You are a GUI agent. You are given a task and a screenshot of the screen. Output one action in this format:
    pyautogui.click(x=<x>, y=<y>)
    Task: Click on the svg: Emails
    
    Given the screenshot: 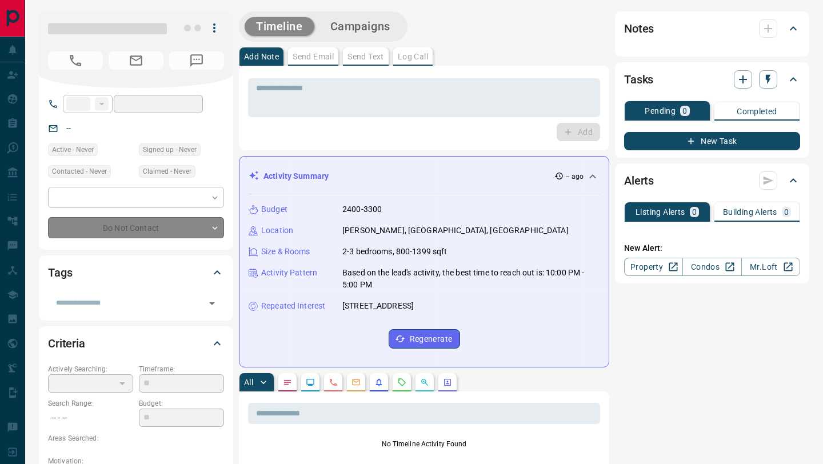 What is the action you would take?
    pyautogui.click(x=356, y=382)
    